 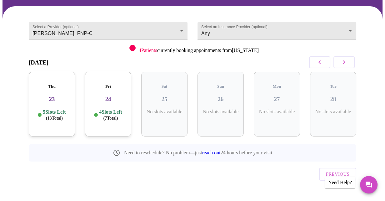 What do you see at coordinates (108, 99) in the screenshot?
I see `h3: 24` at bounding box center [108, 99].